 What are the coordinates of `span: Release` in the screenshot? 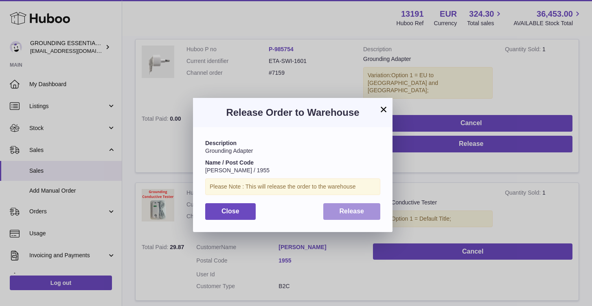 It's located at (352, 211).